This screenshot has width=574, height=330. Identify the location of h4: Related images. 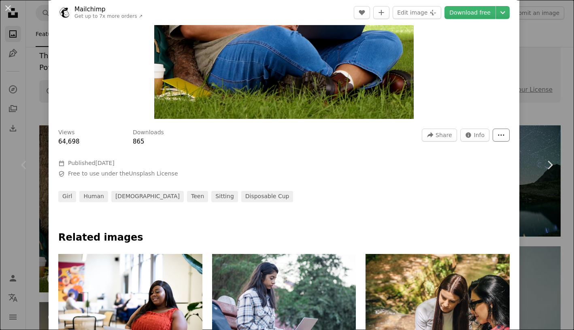
(284, 238).